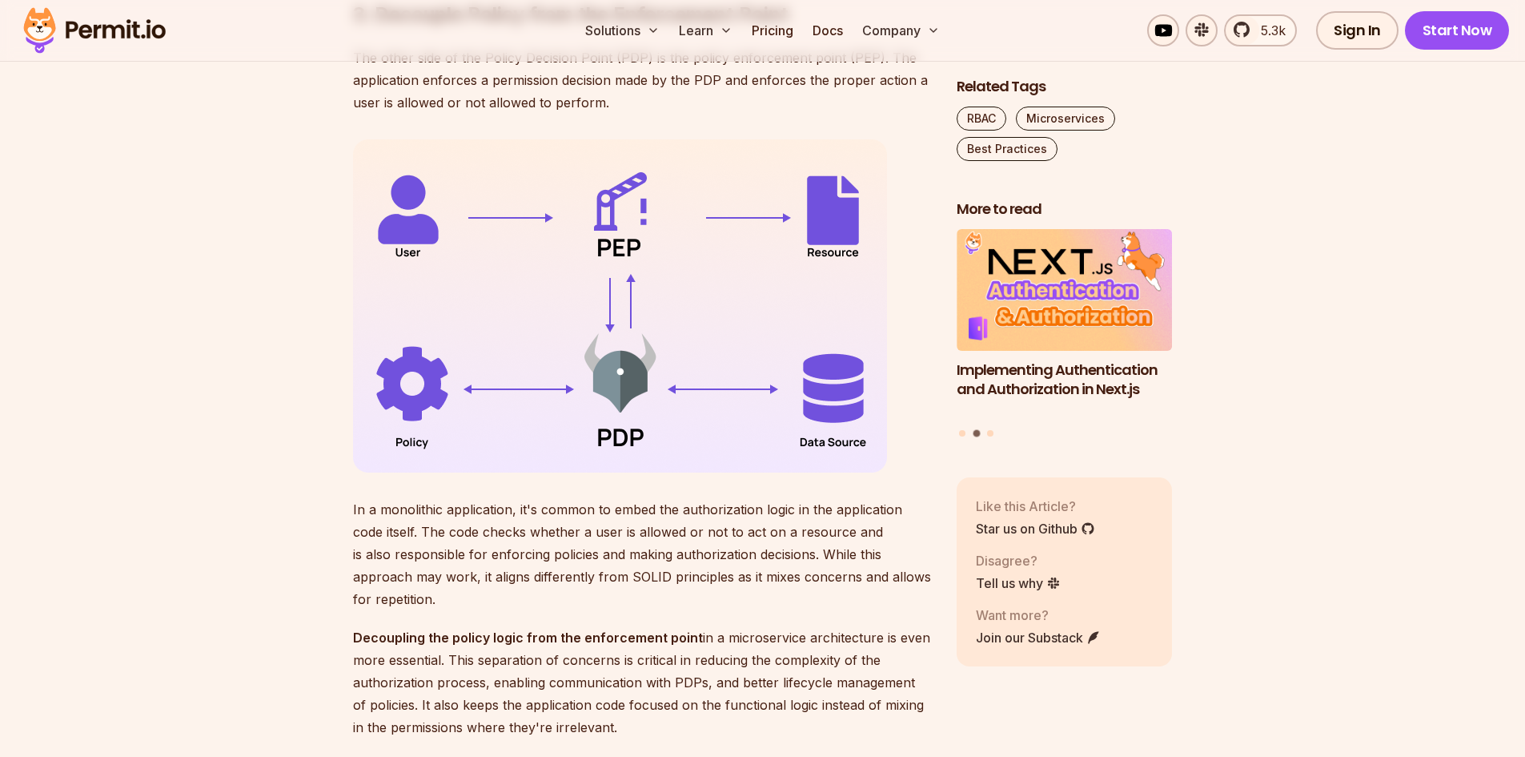  I want to click on h2: More to read, so click(1065, 209).